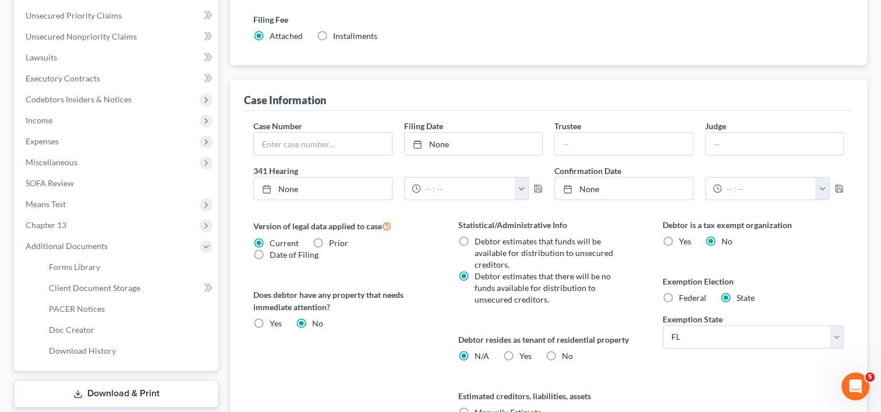 The height and width of the screenshot is (412, 881). Describe the element at coordinates (41, 57) in the screenshot. I see `span: Lawsuits` at that location.